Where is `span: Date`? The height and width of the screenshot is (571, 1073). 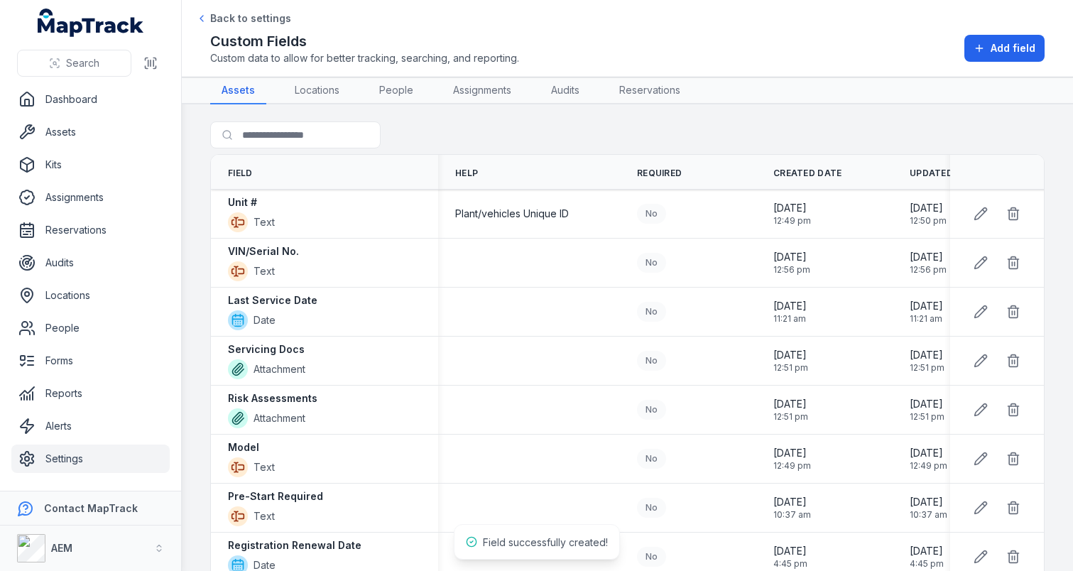
span: Date is located at coordinates (264, 320).